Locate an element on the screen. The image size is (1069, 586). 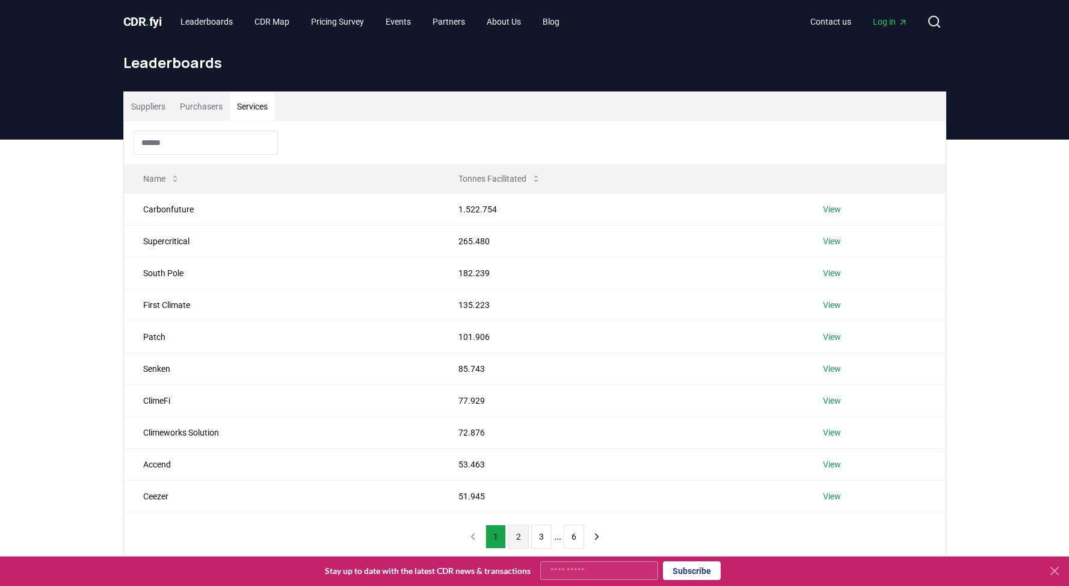
td: Carbonfuture is located at coordinates (282, 209).